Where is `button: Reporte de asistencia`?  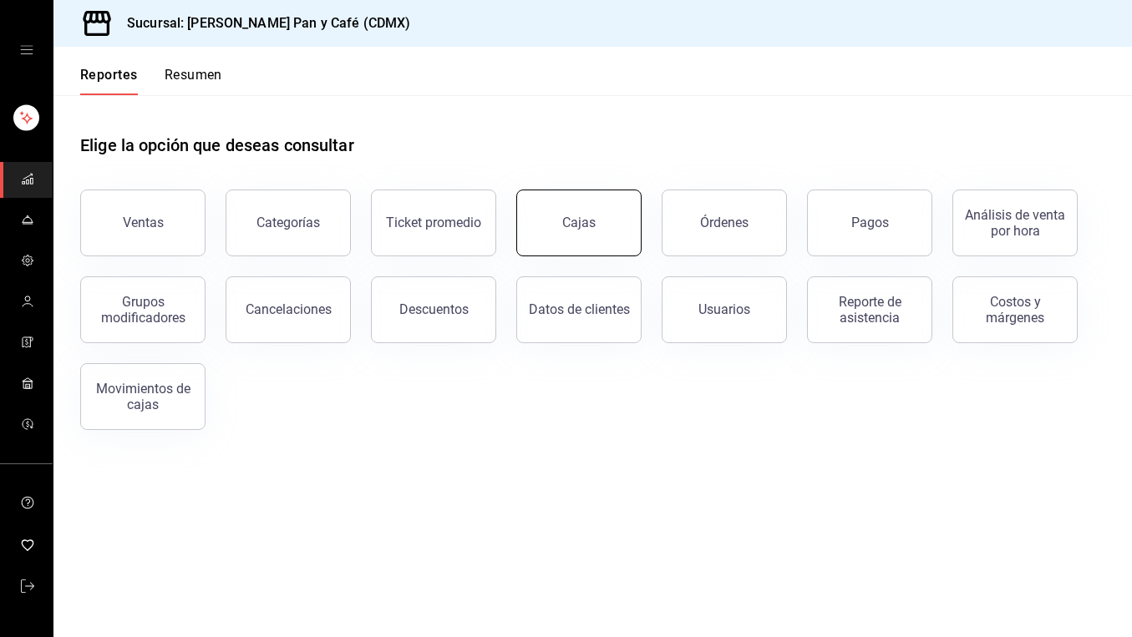 button: Reporte de asistencia is located at coordinates (869, 310).